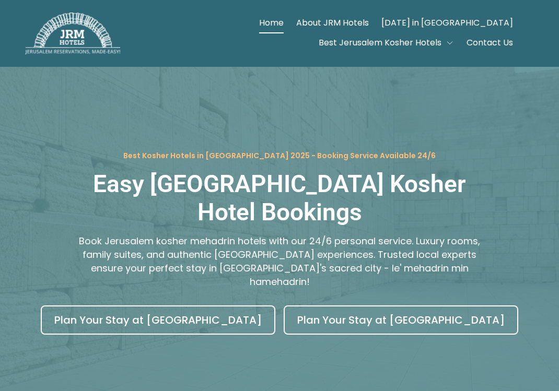 This screenshot has width=559, height=391. What do you see at coordinates (279, 262) in the screenshot?
I see `pre: Book Jerusalem kosher mehadrin hotels with our 24/6 personal service. Luxury rooms, family suites...` at bounding box center [279, 262].